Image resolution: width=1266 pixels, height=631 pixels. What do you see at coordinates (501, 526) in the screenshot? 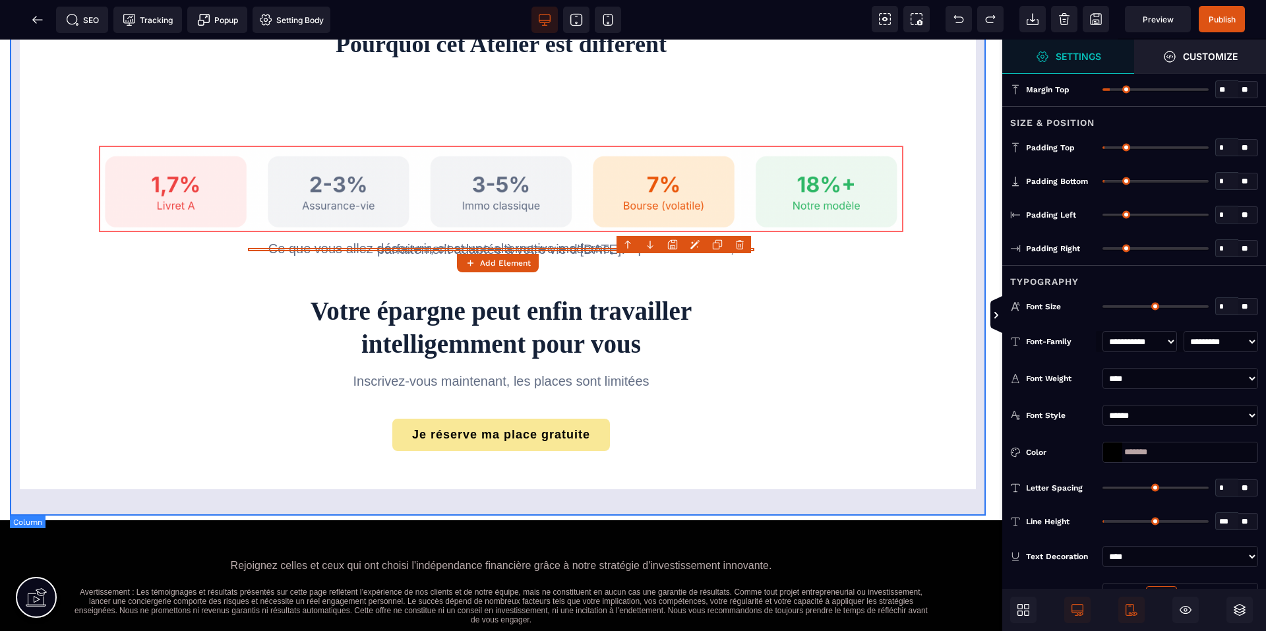
I see `text: Rejoignez celles et ceux qui ont choisi l'indépendance financière grâce à notre stratégie d'inves...` at bounding box center [501, 526].